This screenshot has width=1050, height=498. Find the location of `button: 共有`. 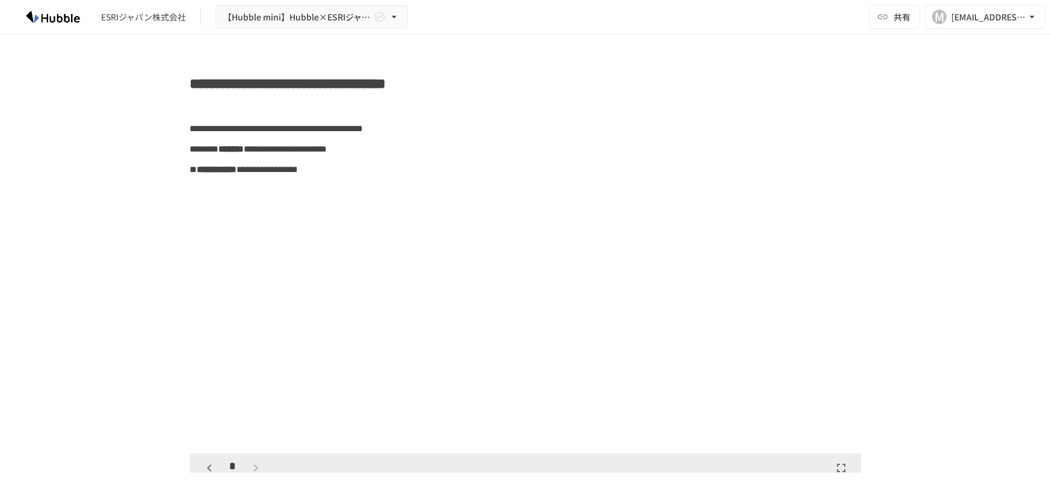

button: 共有 is located at coordinates (895, 17).